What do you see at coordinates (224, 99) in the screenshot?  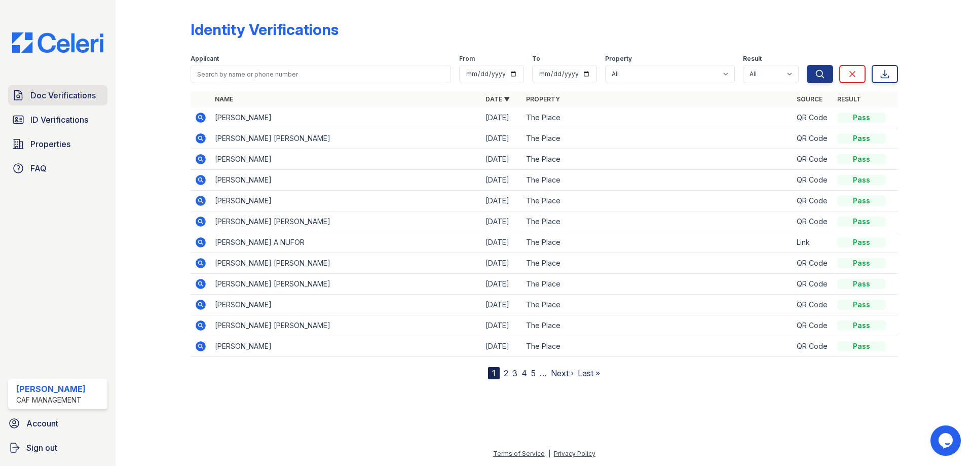 I see `a: Name` at bounding box center [224, 99].